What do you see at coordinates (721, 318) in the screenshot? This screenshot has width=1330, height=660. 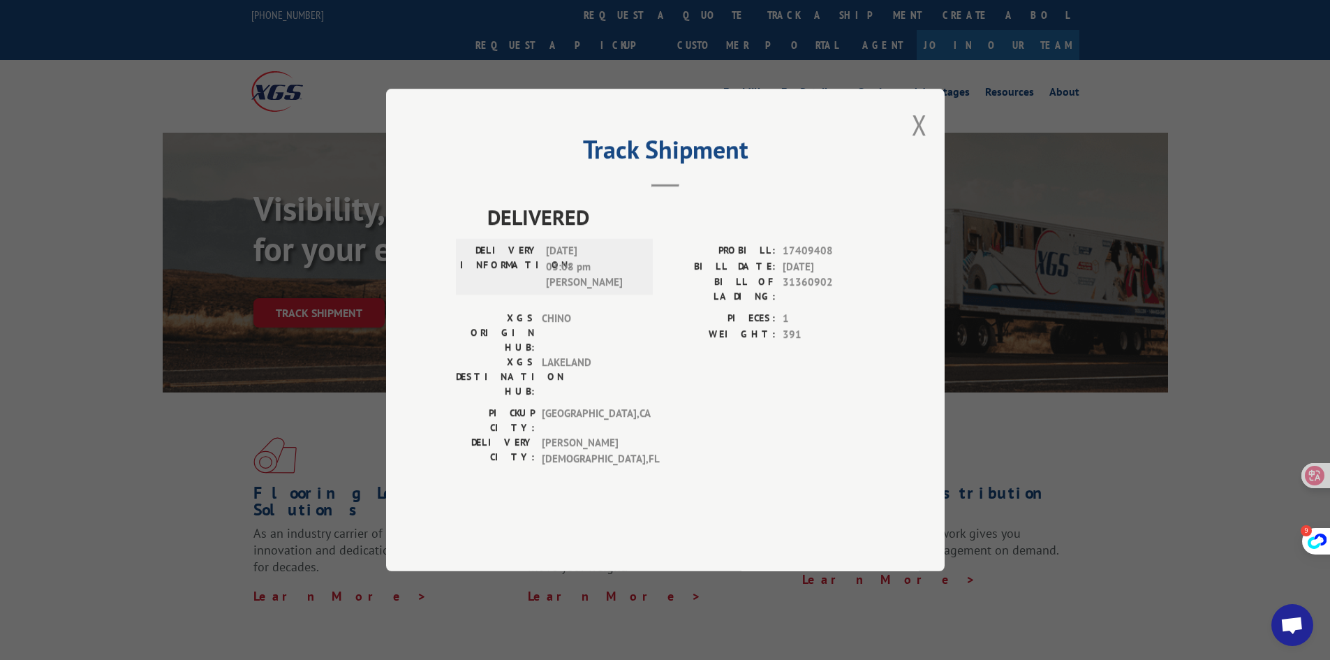 I see `label: PIECES:` at bounding box center [721, 318].